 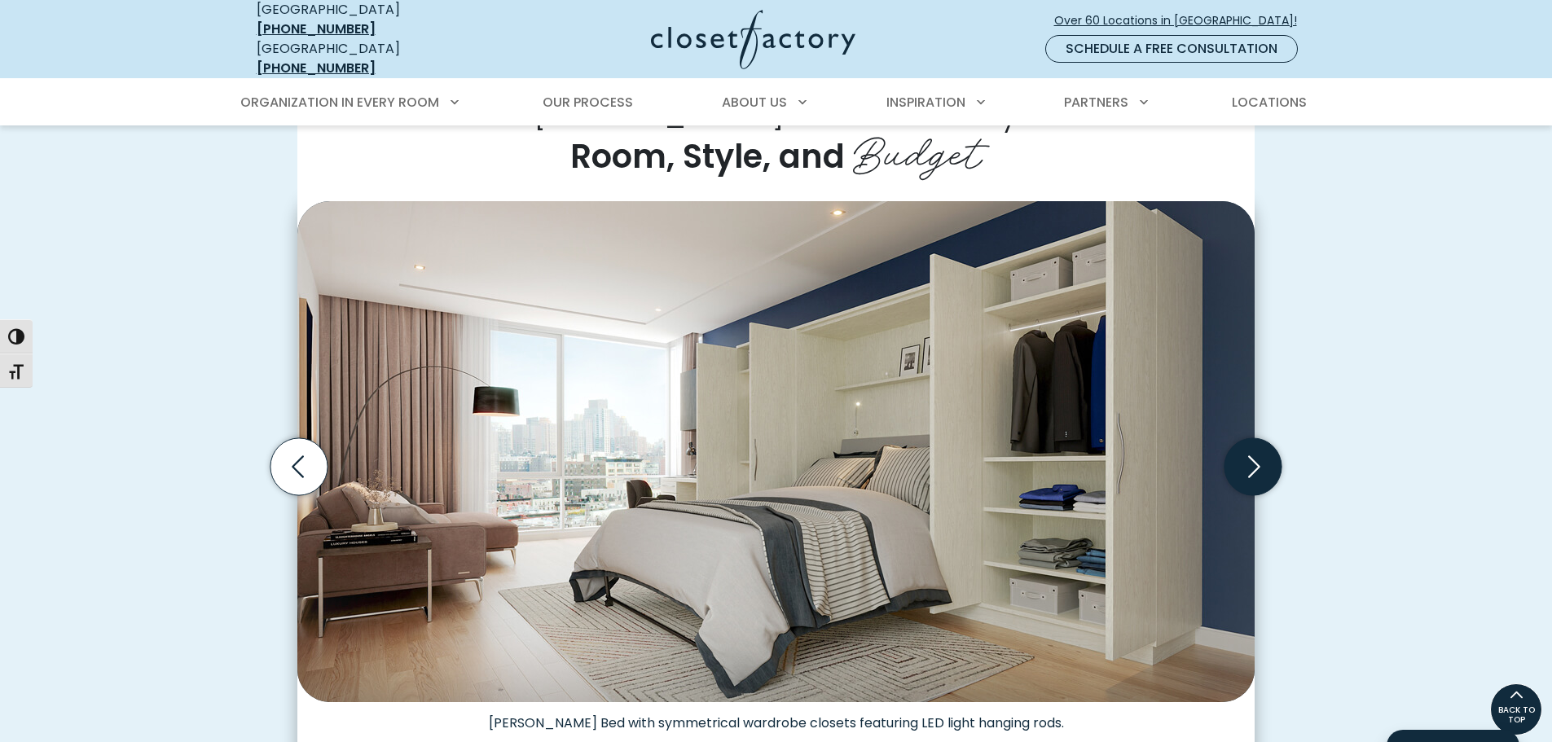 I want to click on span: Organization in Every Room, so click(x=340, y=102).